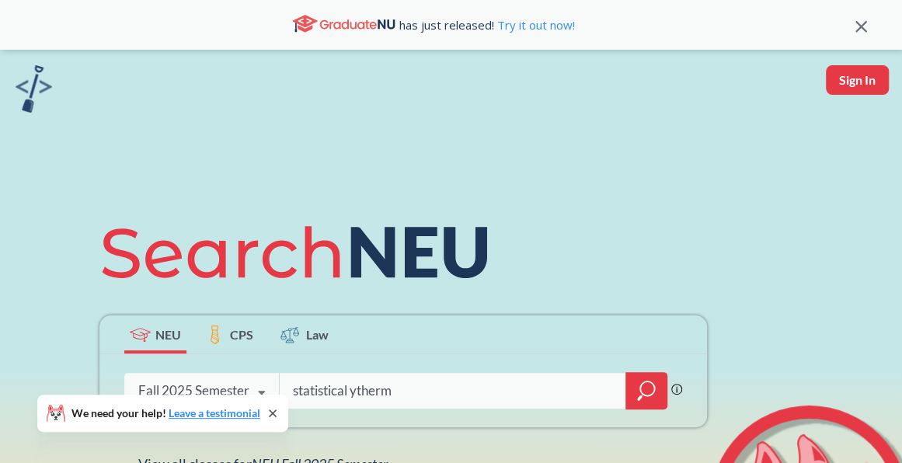  Describe the element at coordinates (214, 412) in the screenshot. I see `a: Leave a testimonial` at that location.